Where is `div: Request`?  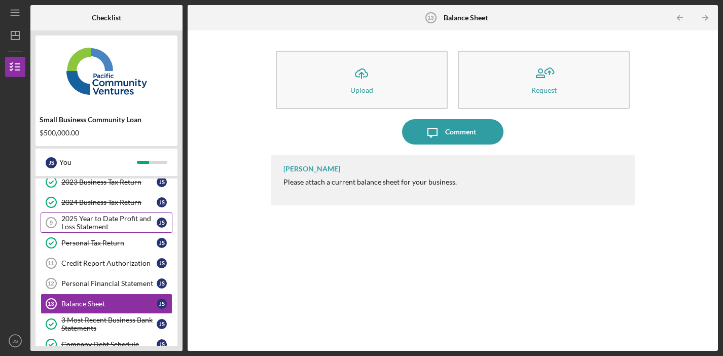
div: Request is located at coordinates (544, 90).